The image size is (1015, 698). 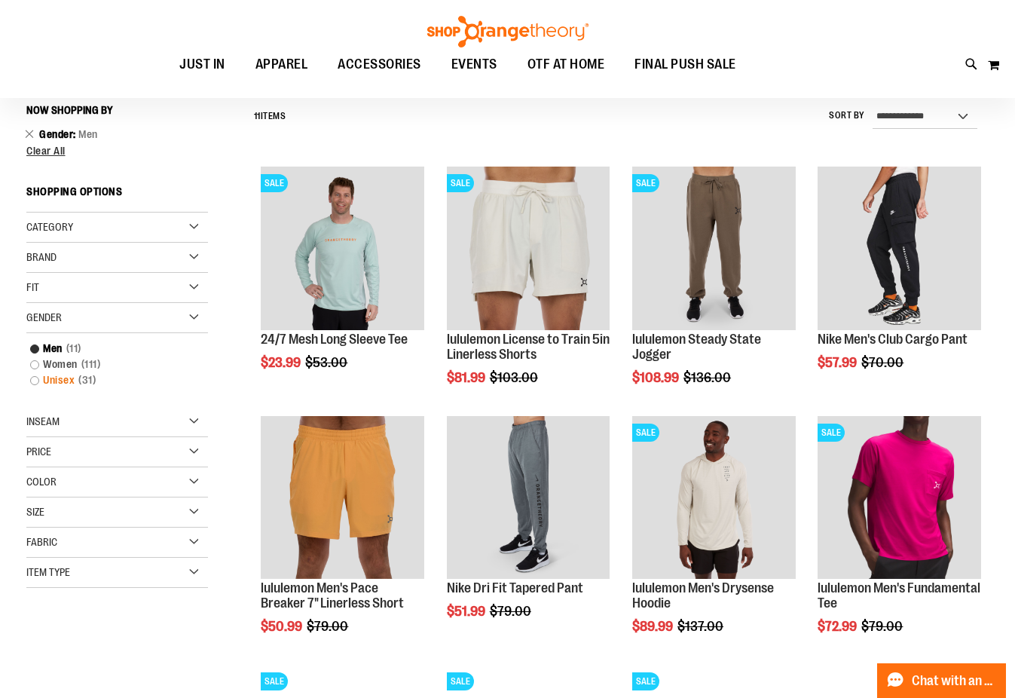 I want to click on span: Size, so click(x=35, y=512).